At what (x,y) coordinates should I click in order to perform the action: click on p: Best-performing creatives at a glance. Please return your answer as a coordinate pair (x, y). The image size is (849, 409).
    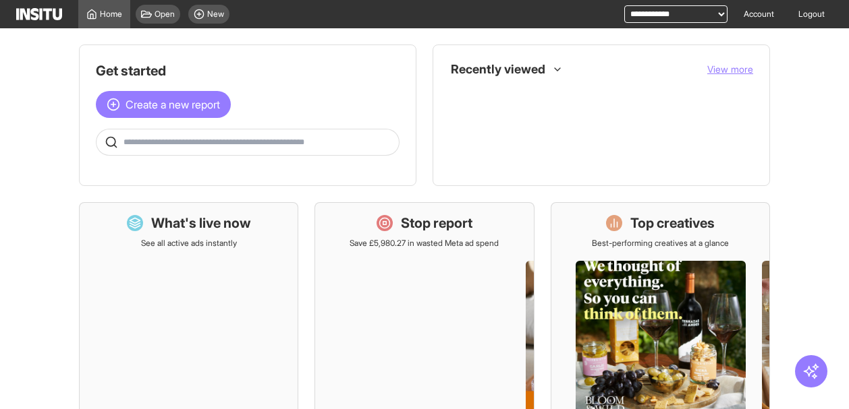
    Looking at the image, I should click on (660, 244).